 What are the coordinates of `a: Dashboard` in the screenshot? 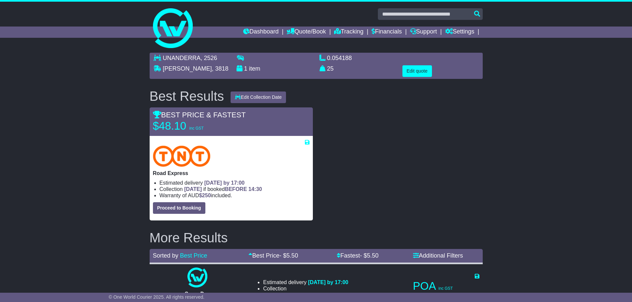 It's located at (261, 32).